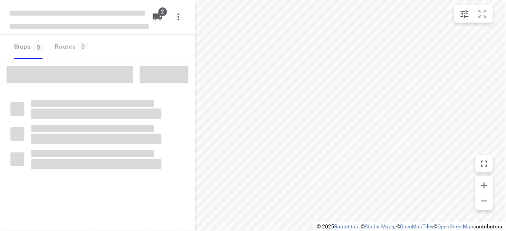  Describe the element at coordinates (464, 14) in the screenshot. I see `button: Map settings` at that location.